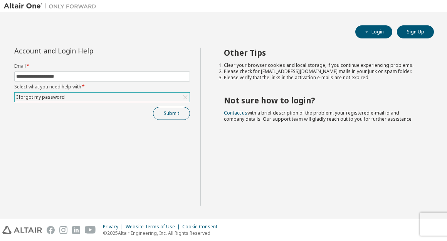  What do you see at coordinates (322, 65) in the screenshot?
I see `li: Clear your browser cookies and local storage, if you continue experiencing problems.` at bounding box center [322, 65].